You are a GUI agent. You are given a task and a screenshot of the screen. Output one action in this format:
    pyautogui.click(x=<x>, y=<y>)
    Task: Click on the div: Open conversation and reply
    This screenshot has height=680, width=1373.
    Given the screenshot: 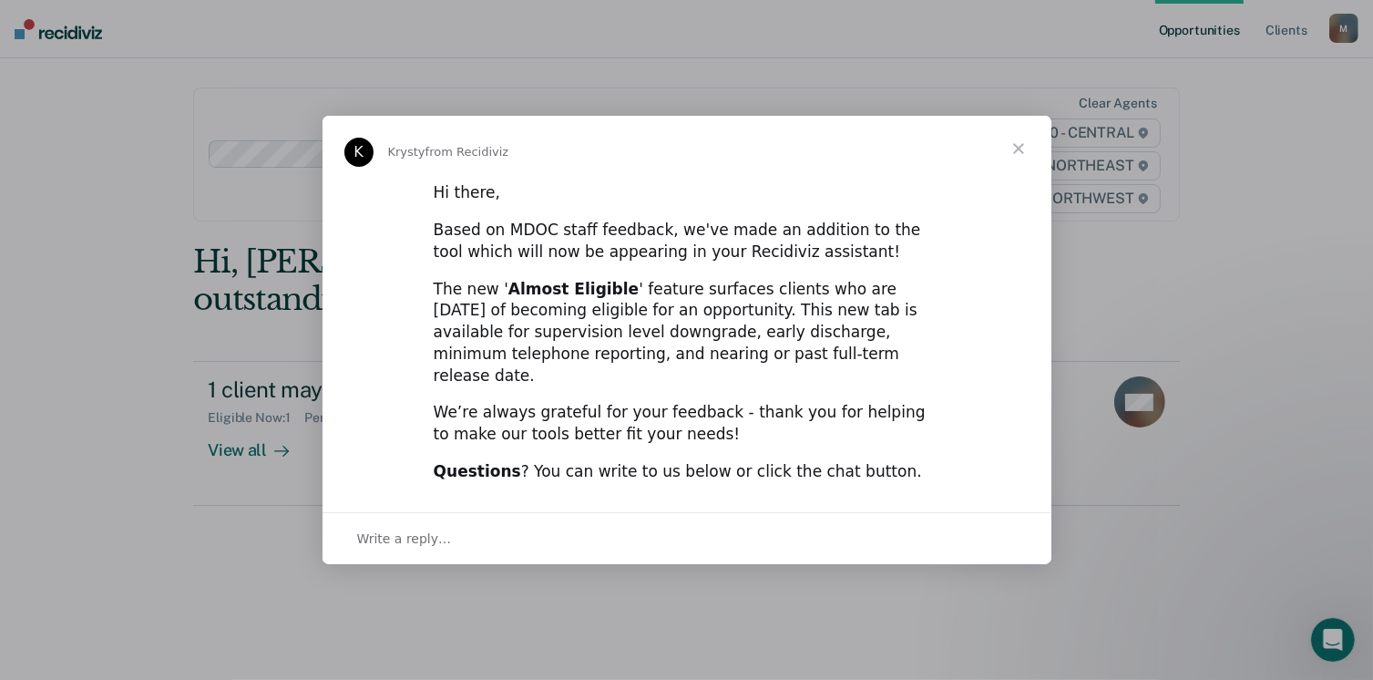 What is the action you would take?
    pyautogui.click(x=687, y=538)
    